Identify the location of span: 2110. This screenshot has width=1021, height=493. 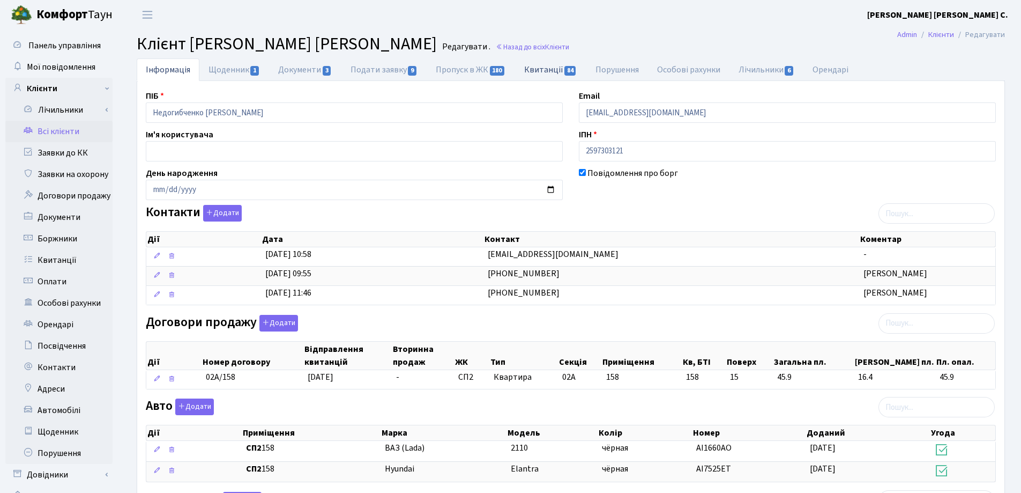
(519, 448).